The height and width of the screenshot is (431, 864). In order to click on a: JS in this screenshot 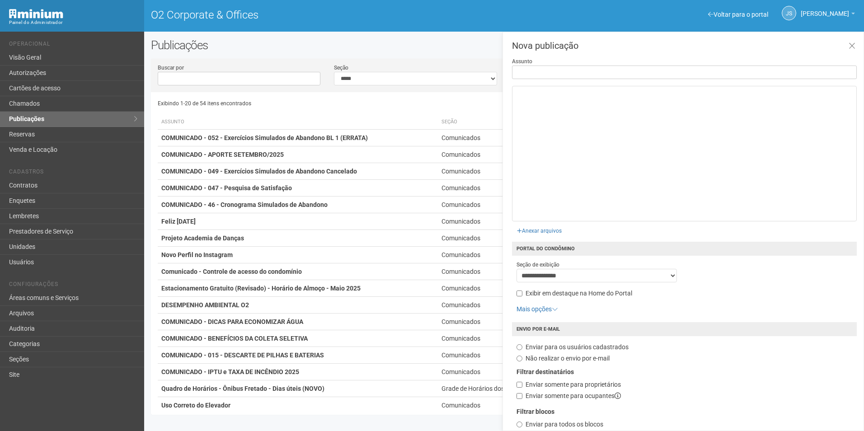, I will do `click(789, 13)`.